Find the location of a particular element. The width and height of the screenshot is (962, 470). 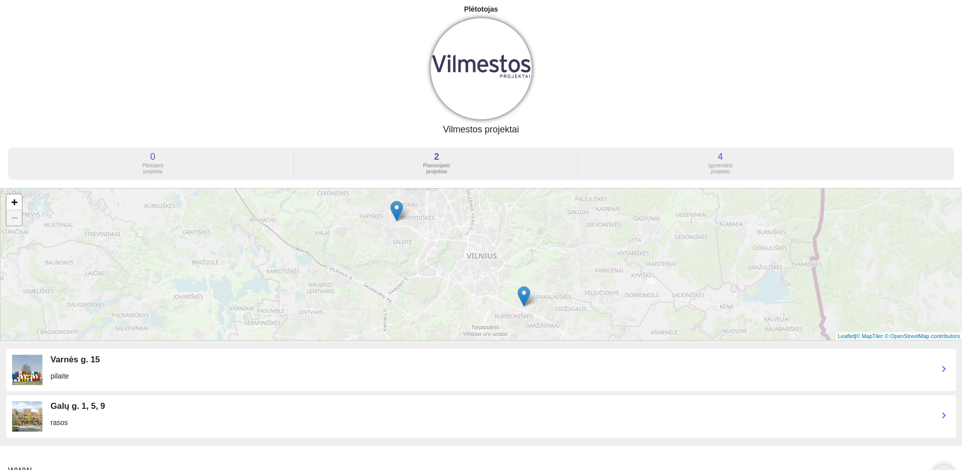

a: © OpenStreetMap contributors is located at coordinates (922, 336).